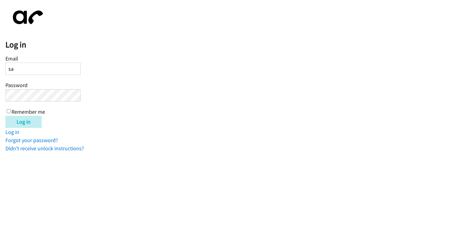  Describe the element at coordinates (12, 58) in the screenshot. I see `label: Email` at that location.